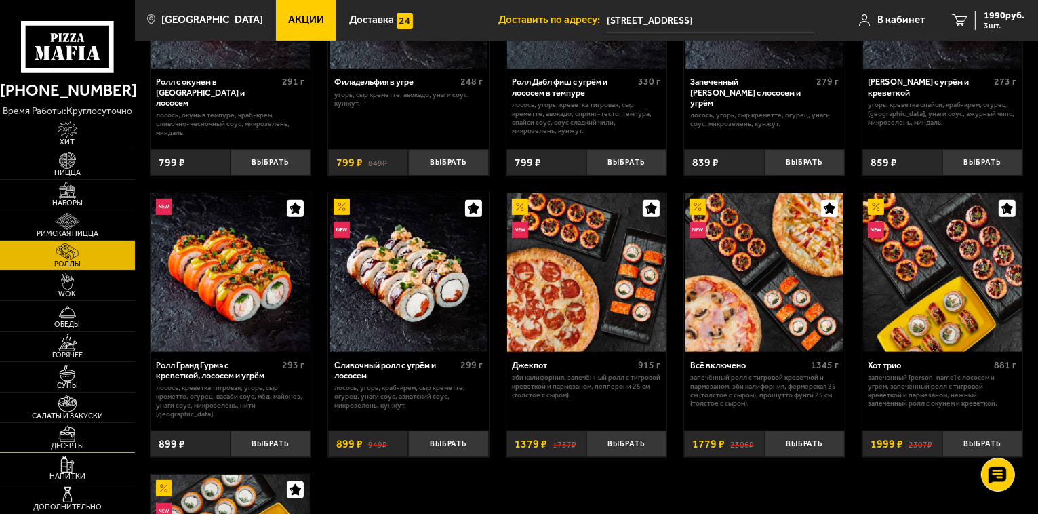 The image size is (1038, 514). Describe the element at coordinates (942, 272) in the screenshot. I see `img: Хот трио` at that location.